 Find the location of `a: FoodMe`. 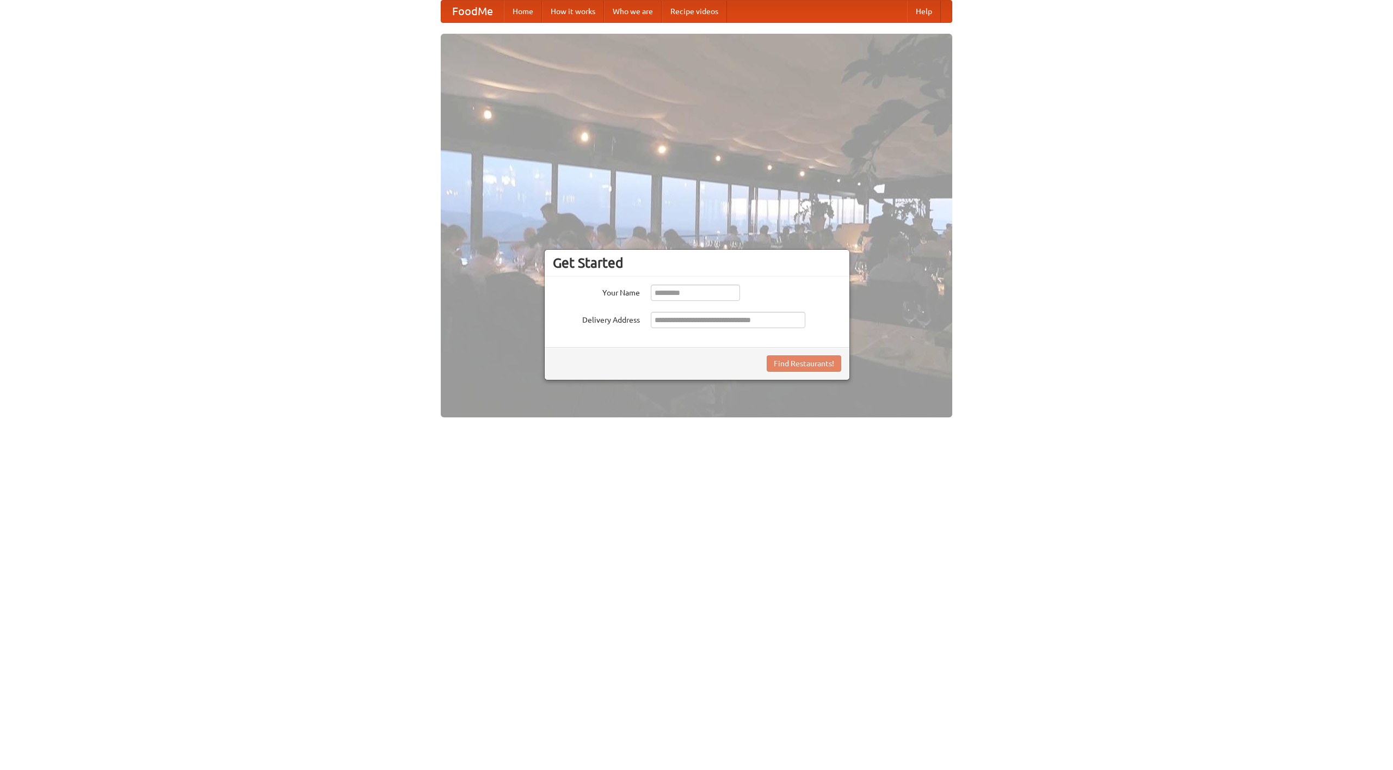

a: FoodMe is located at coordinates (472, 11).